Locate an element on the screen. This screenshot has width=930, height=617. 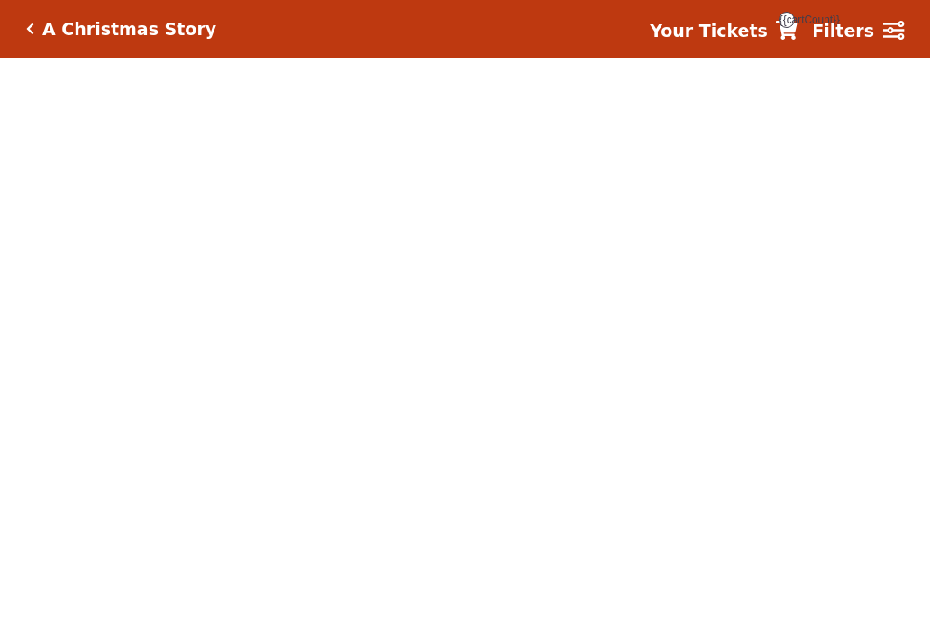
a: Click here to go back to filters is located at coordinates (30, 29).